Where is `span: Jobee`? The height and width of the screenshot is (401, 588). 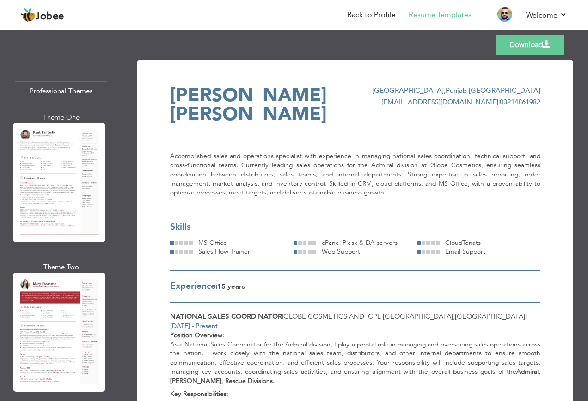
span: Jobee is located at coordinates (50, 17).